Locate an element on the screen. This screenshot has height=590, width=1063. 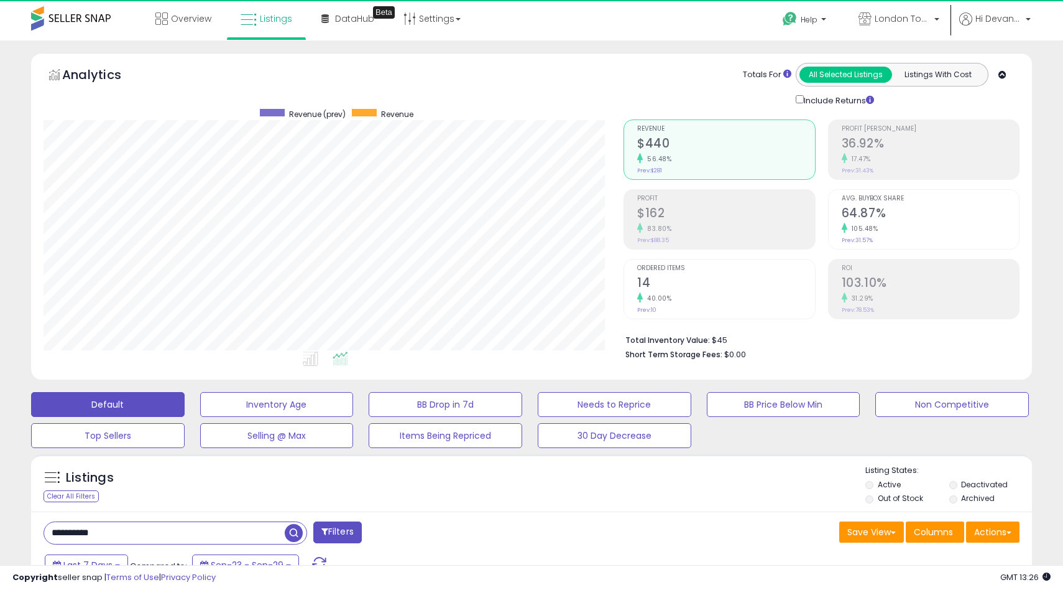
label: Deactivated is located at coordinates (984, 484).